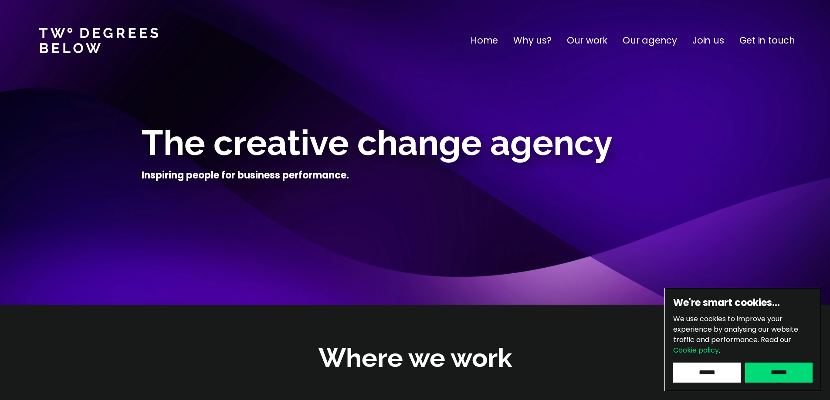  I want to click on span: The creative change agency, so click(377, 143).